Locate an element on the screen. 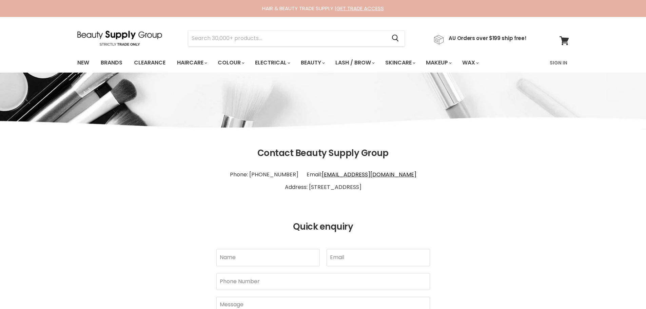  a: New is located at coordinates (83, 63).